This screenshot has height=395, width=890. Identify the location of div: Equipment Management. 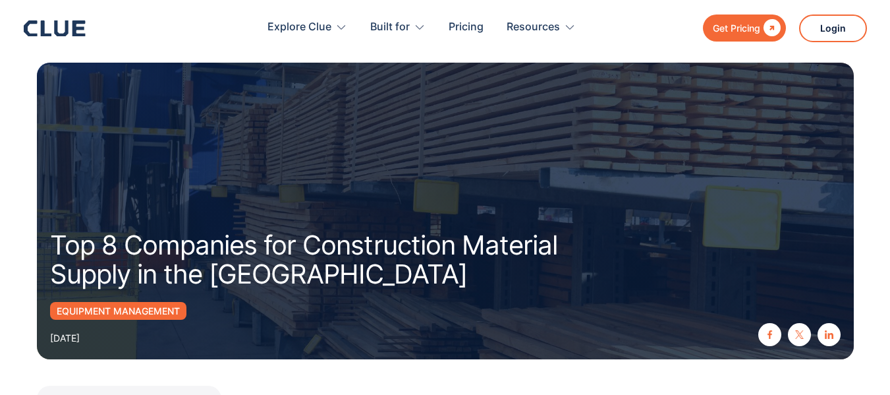
(118, 310).